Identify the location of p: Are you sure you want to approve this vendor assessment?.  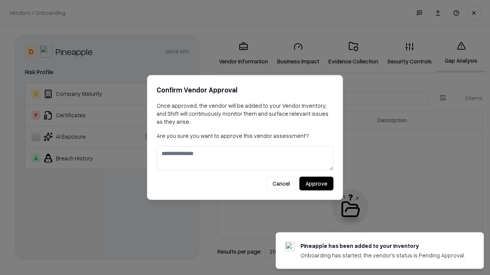
(245, 136).